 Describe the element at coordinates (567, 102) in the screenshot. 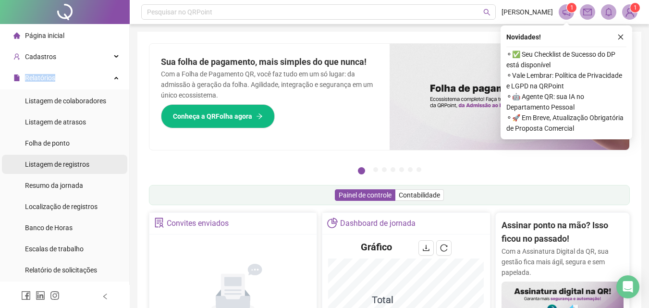

I see `span: ⚬ 🤖 Agente QR: sua IA no Departamento Pessoal` at that location.